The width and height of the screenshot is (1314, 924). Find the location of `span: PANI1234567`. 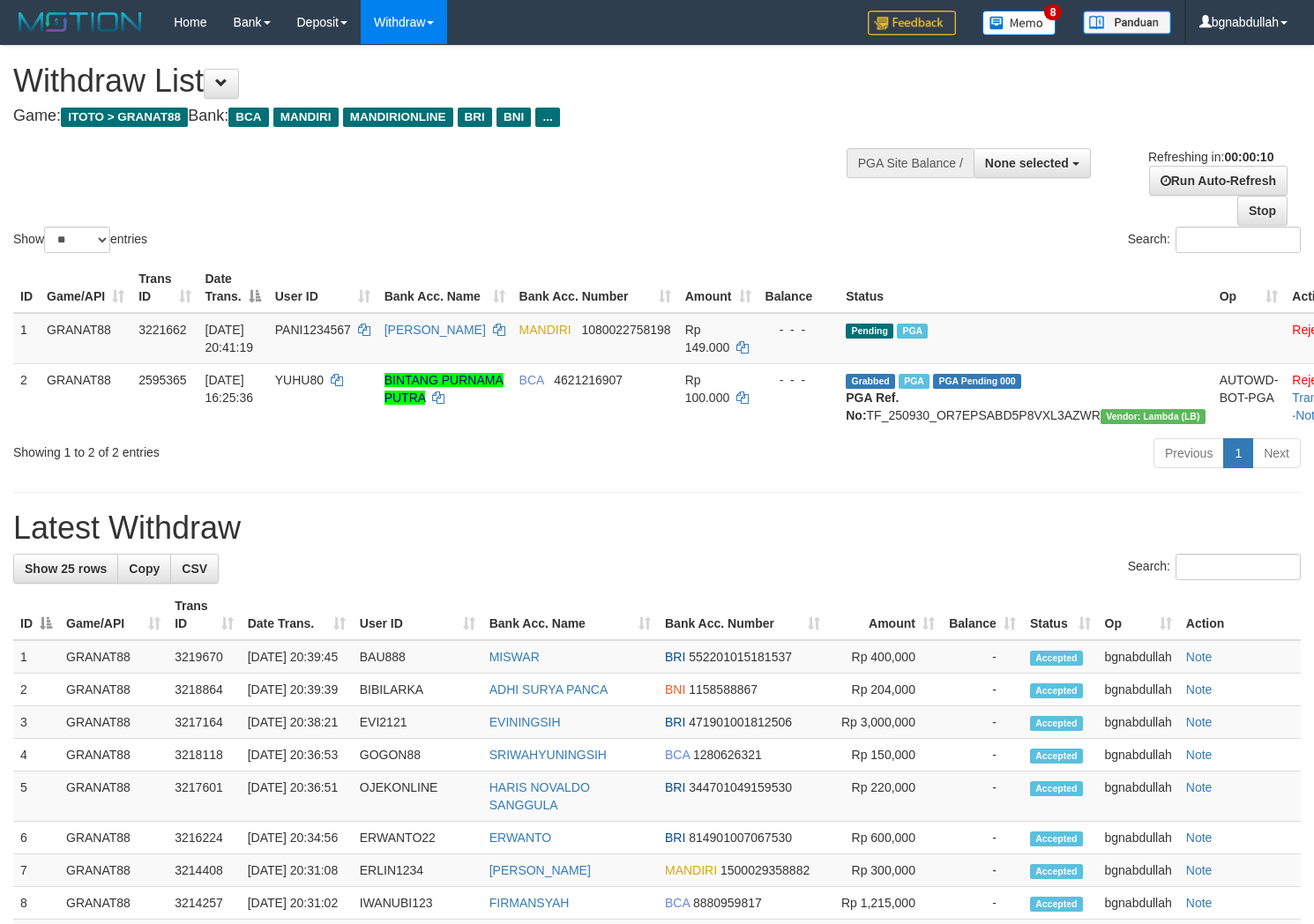

span: PANI1234567 is located at coordinates (313, 329).